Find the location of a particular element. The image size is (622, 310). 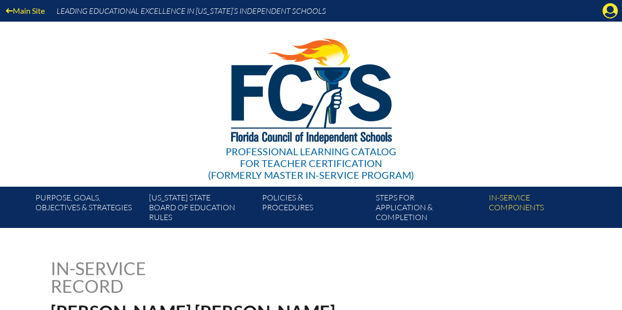

h1: In-service record is located at coordinates (149, 277).